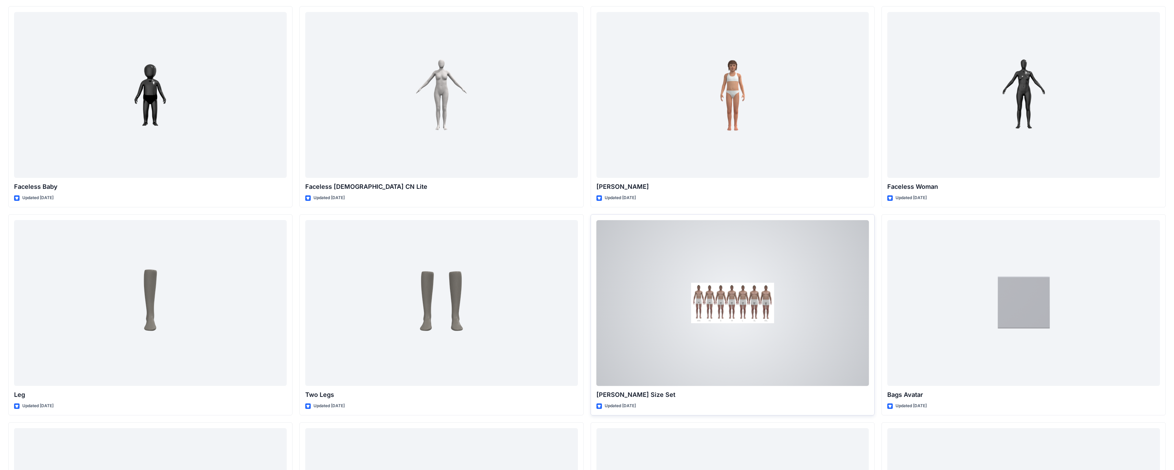 The height and width of the screenshot is (470, 1174). I want to click on a: Faceless Baby, so click(150, 95).